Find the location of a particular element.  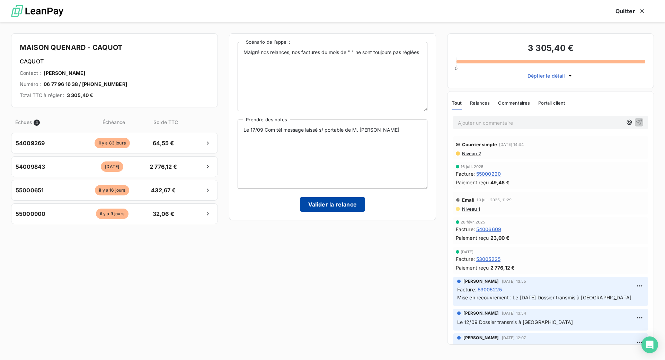

span: 10 juil. 2025, 11:29 is located at coordinates (494, 200).